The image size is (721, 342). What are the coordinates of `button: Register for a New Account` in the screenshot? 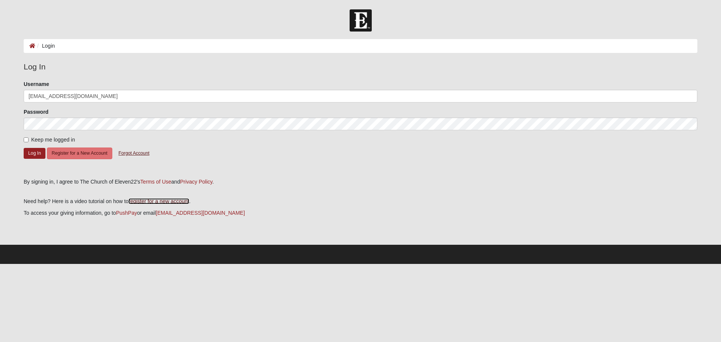 It's located at (80, 153).